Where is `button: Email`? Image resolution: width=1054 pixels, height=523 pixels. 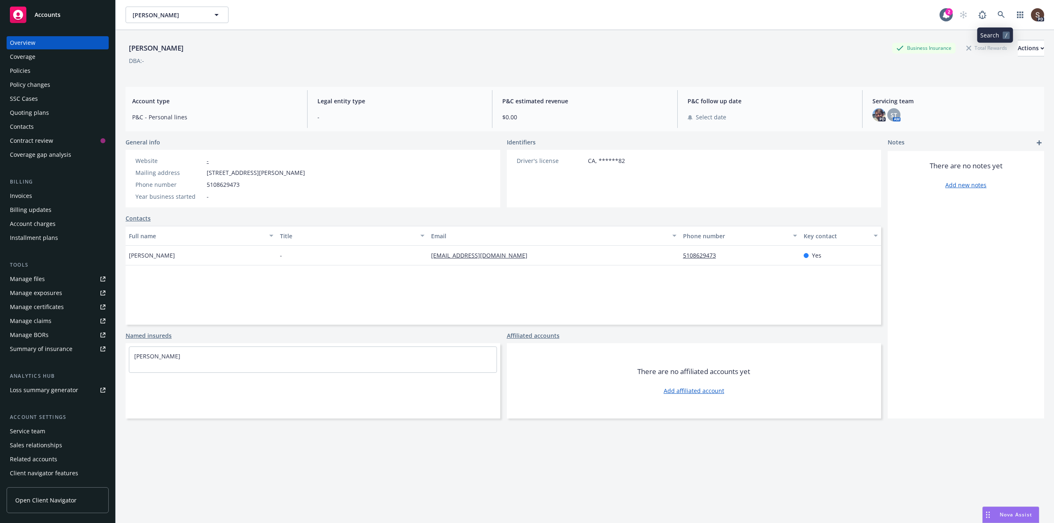
button: Email is located at coordinates (554, 236).